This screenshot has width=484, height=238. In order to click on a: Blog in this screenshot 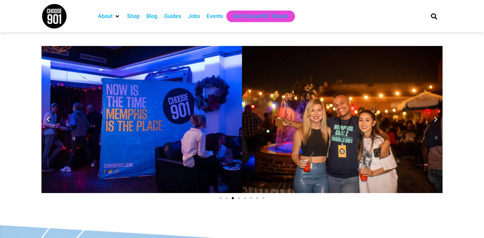, I will do `click(152, 16)`.